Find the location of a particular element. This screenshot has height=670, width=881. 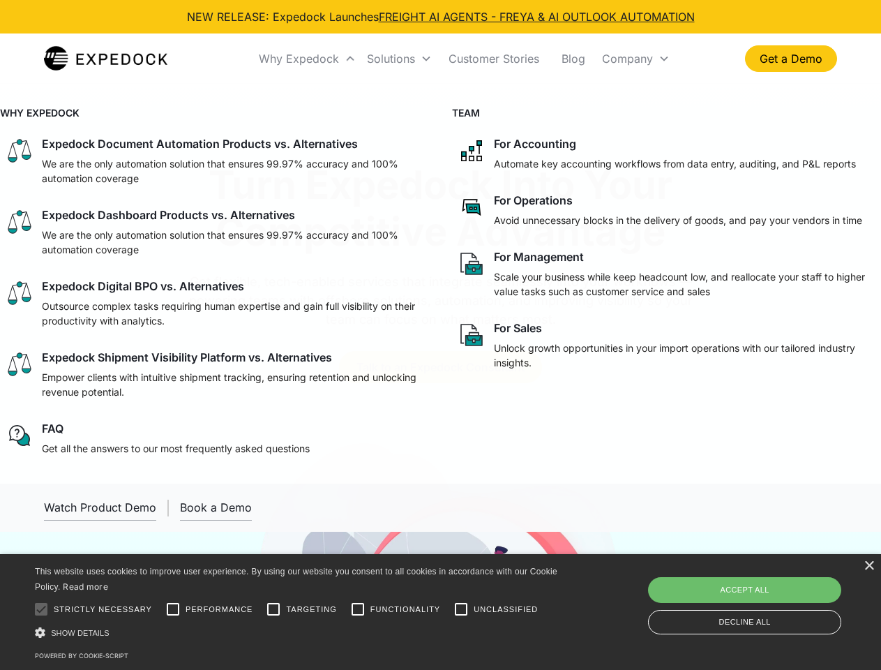

span: Show details is located at coordinates (80, 633).